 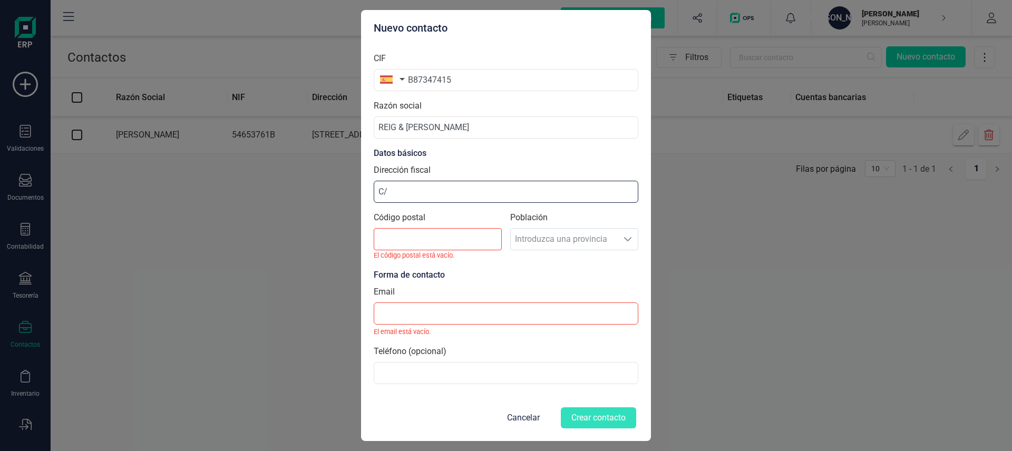 What do you see at coordinates (506, 331) in the screenshot?
I see `small: El email está vacío.` at bounding box center [506, 331].